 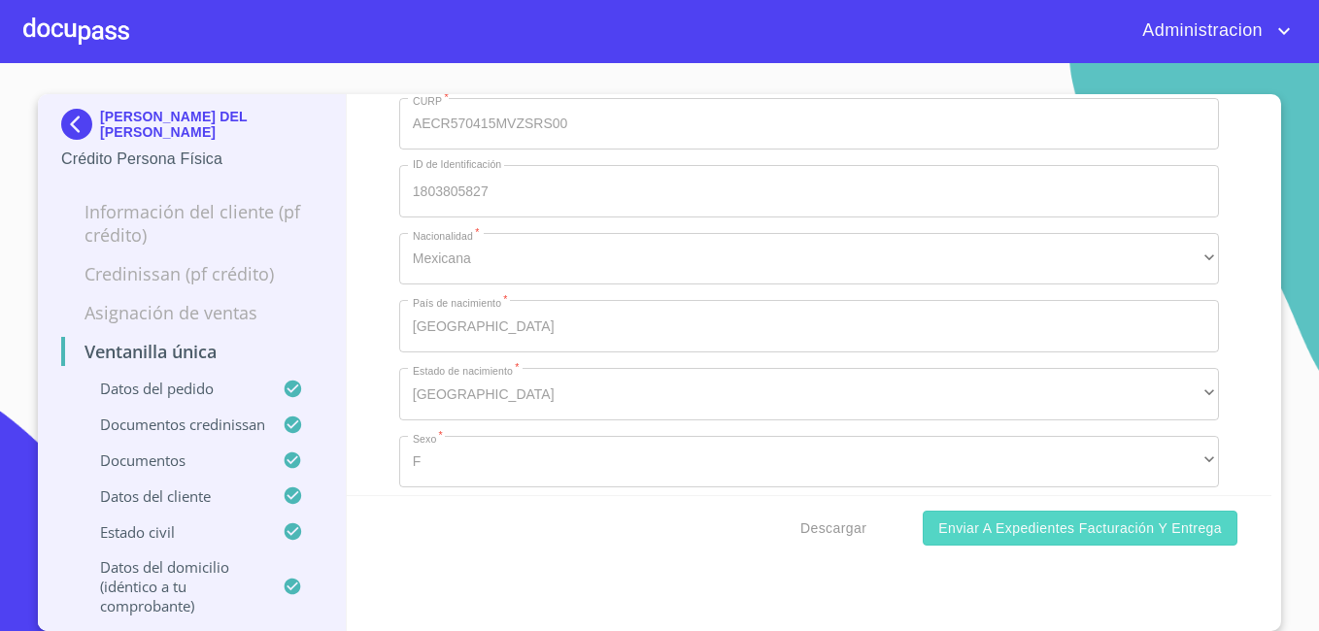 What do you see at coordinates (191, 313) in the screenshot?
I see `p: Asignación de Ventas` at bounding box center [191, 313].